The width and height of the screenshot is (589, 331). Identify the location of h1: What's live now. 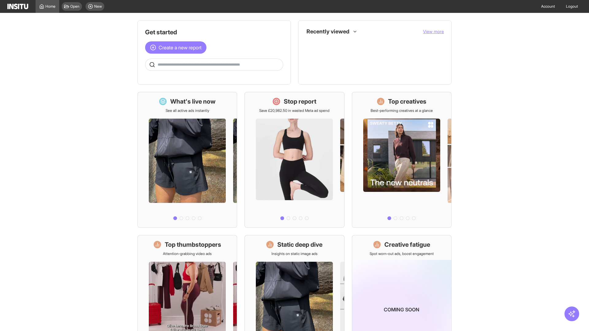
(193, 102).